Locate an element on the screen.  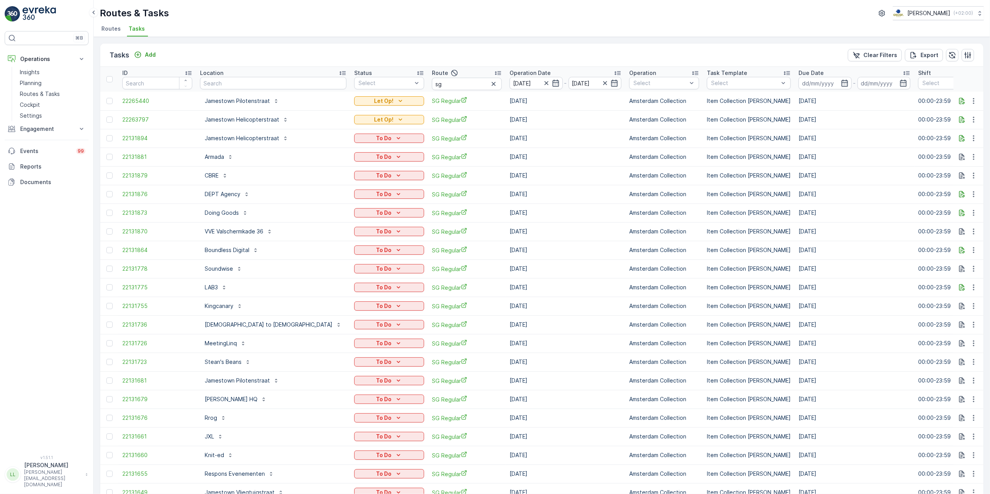
img: logo is located at coordinates (12, 14).